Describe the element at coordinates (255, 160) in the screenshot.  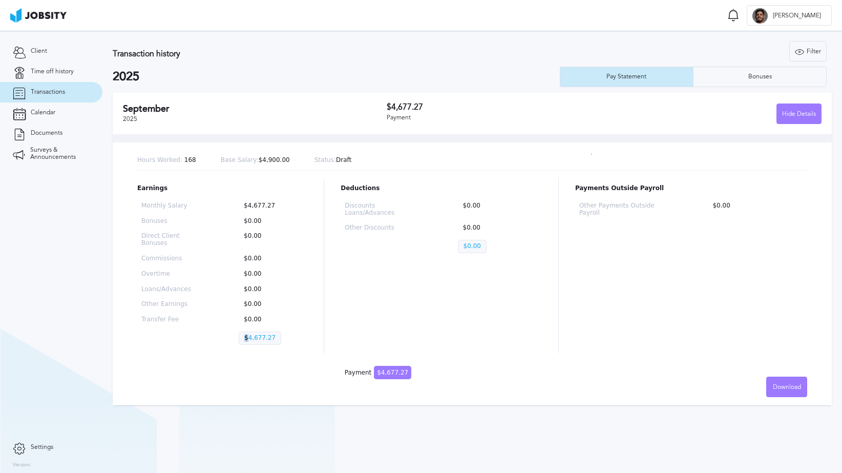
I see `p: $4,900.00` at that location.